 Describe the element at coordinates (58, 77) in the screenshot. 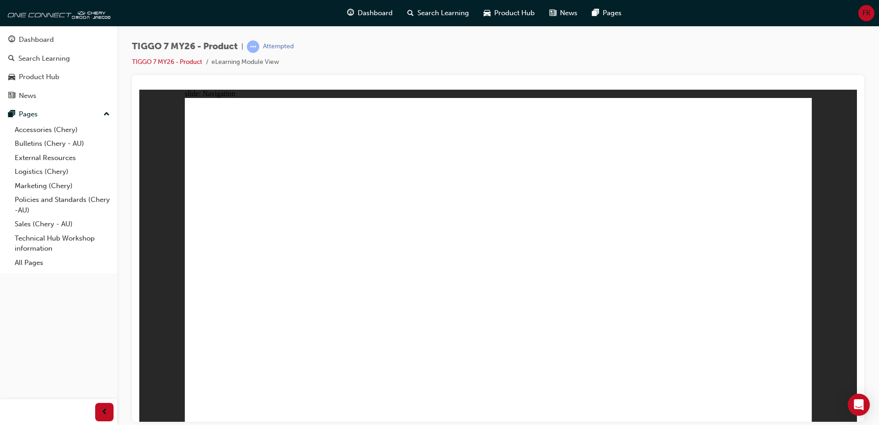

I see `a: Product Hub` at that location.